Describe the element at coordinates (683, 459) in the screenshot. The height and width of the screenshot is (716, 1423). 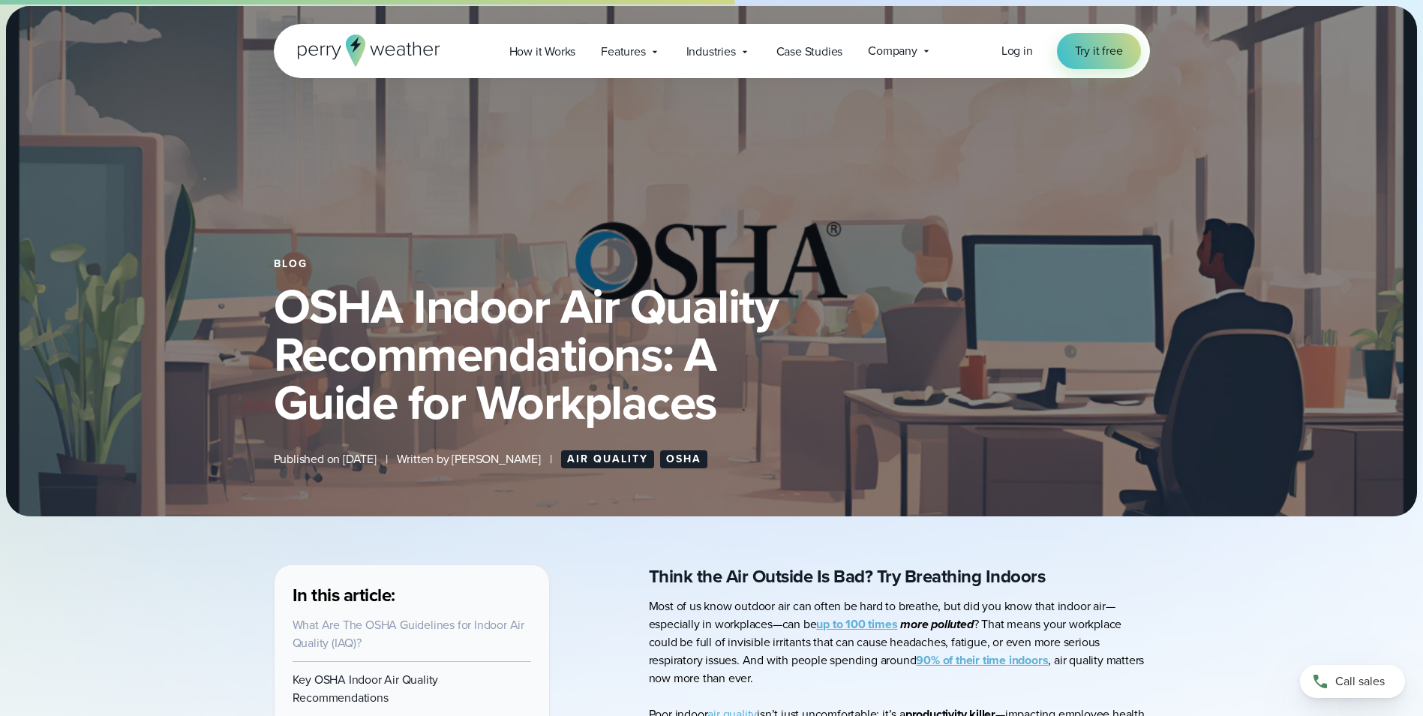
I see `a: OSHA` at that location.